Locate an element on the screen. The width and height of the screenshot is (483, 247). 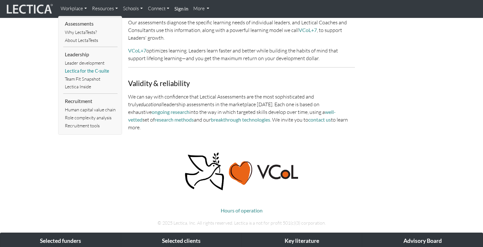
a: More is located at coordinates (201, 9).